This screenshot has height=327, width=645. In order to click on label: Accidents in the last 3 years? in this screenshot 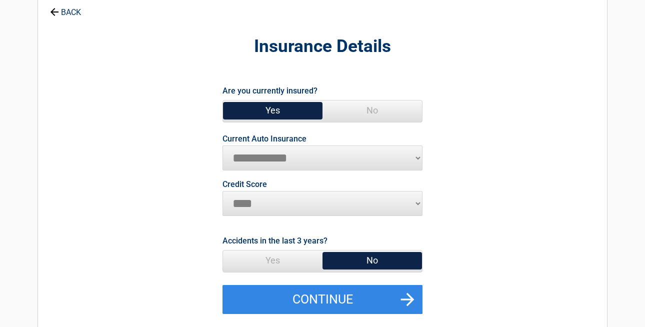, I will do `click(275, 241)`.